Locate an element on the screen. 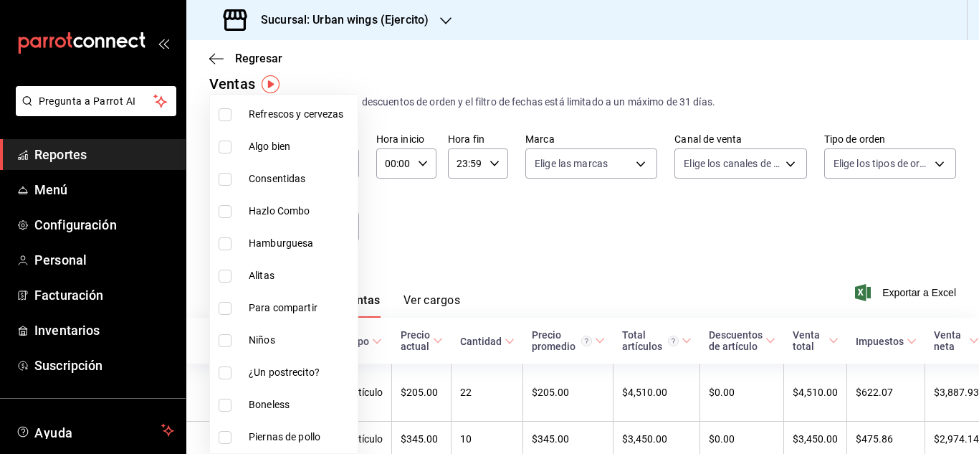  span: Refrescos y cervezas is located at coordinates (300, 114).